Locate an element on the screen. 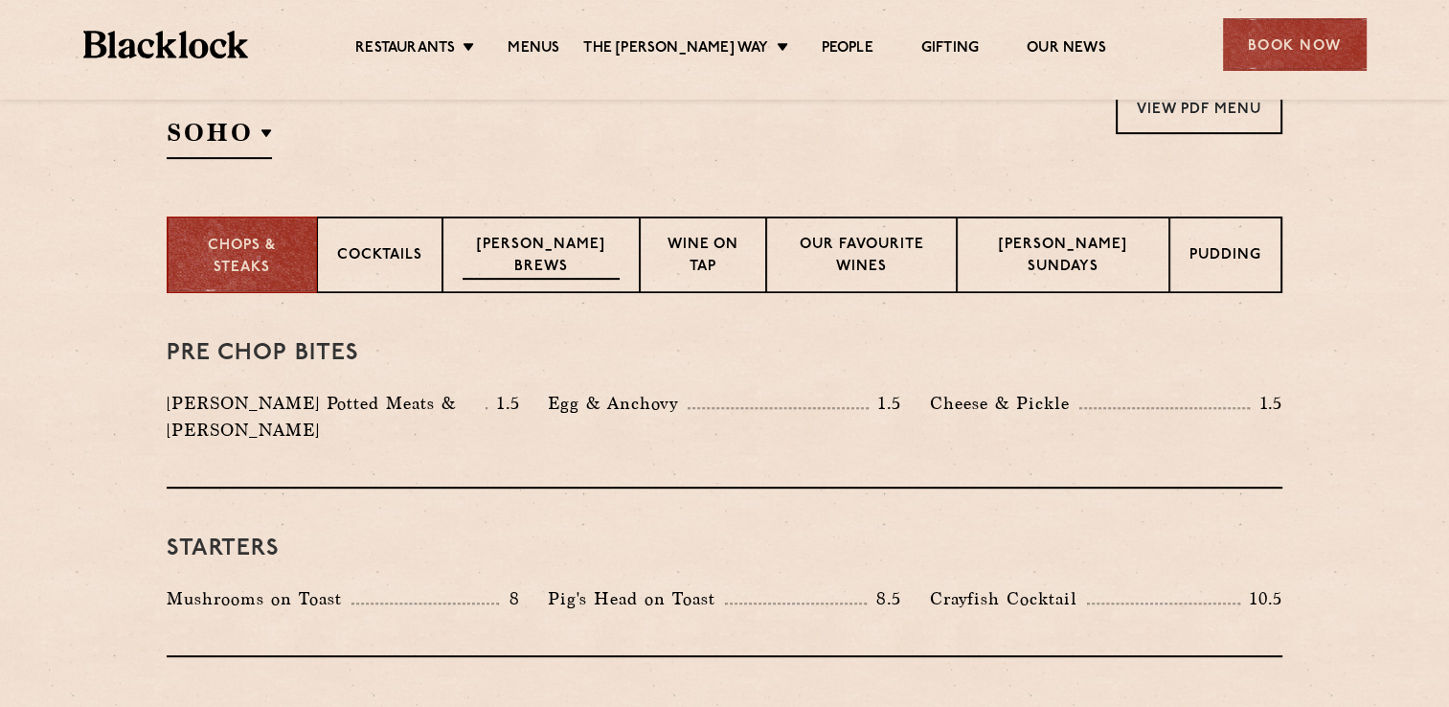  p: Chops & Steaks is located at coordinates (242, 257).